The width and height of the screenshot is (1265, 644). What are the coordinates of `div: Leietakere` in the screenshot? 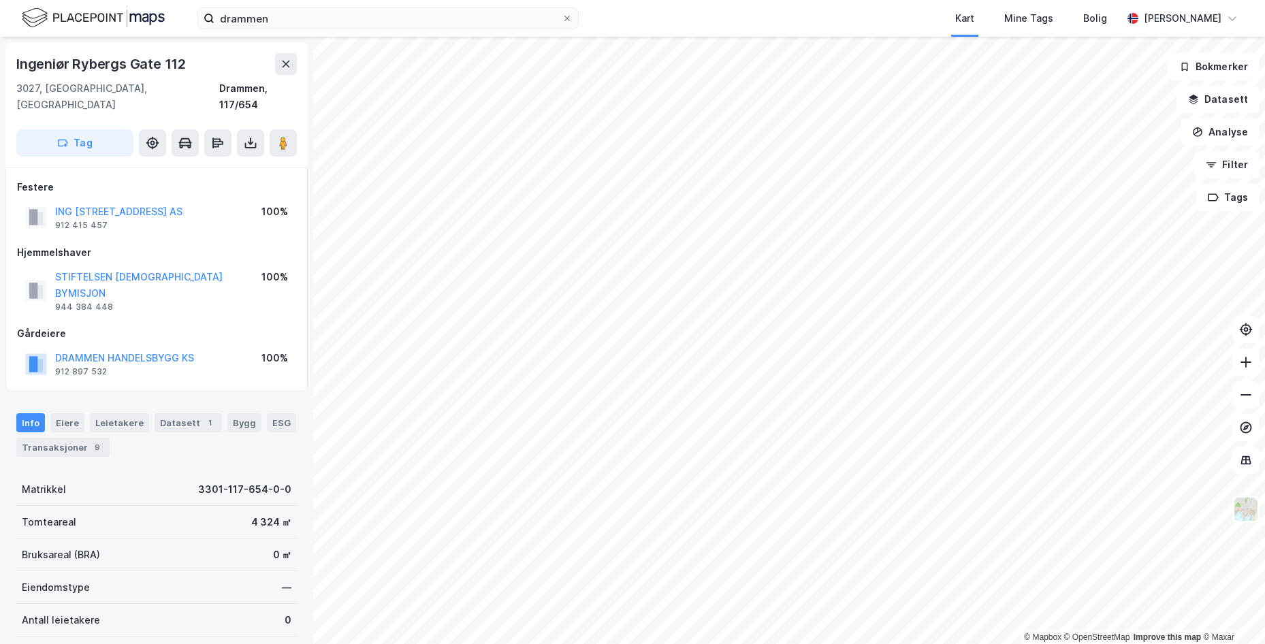 It's located at (119, 423).